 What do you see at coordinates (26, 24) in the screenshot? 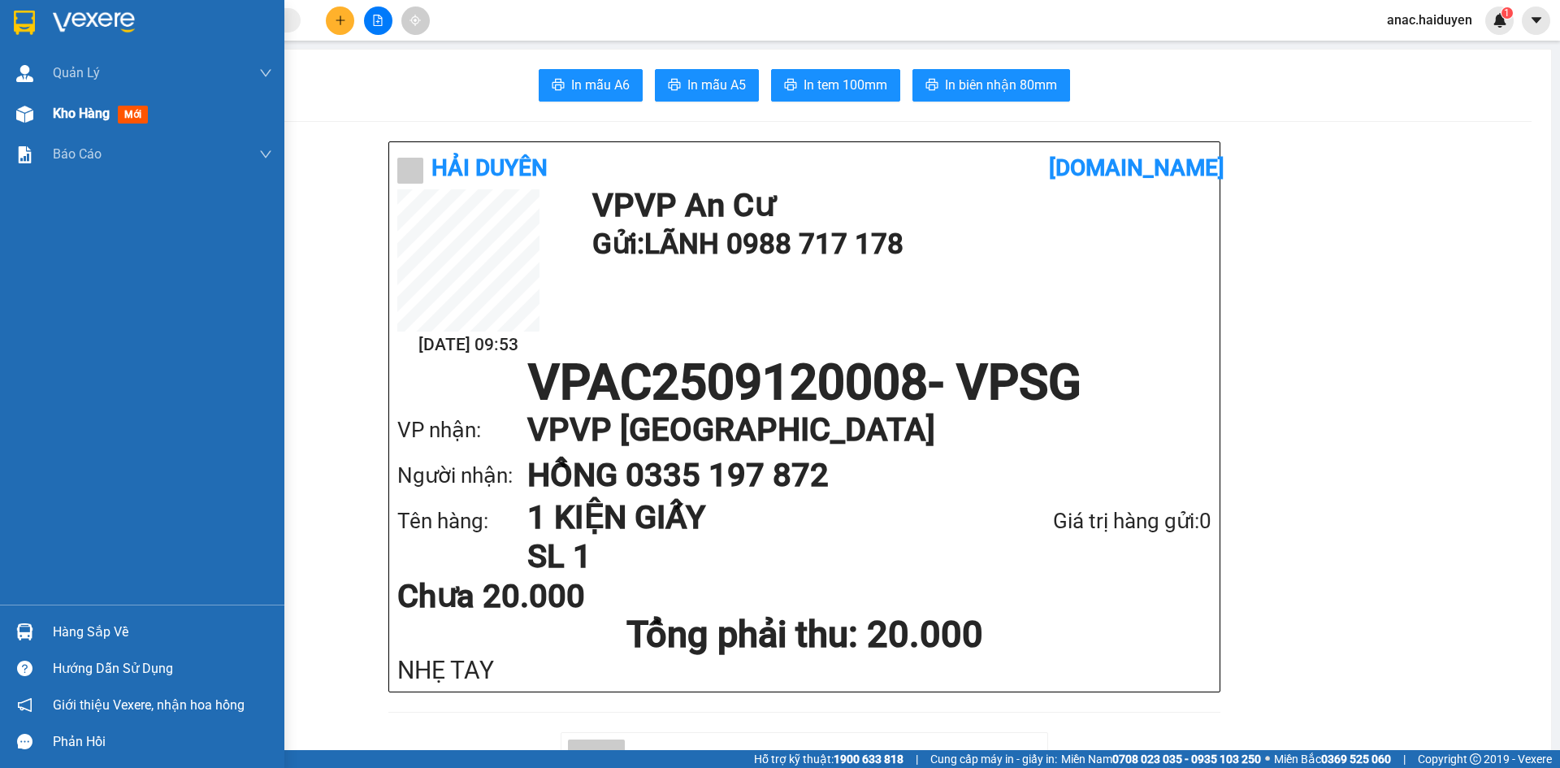
I see `span: Gửi:` at bounding box center [26, 24].